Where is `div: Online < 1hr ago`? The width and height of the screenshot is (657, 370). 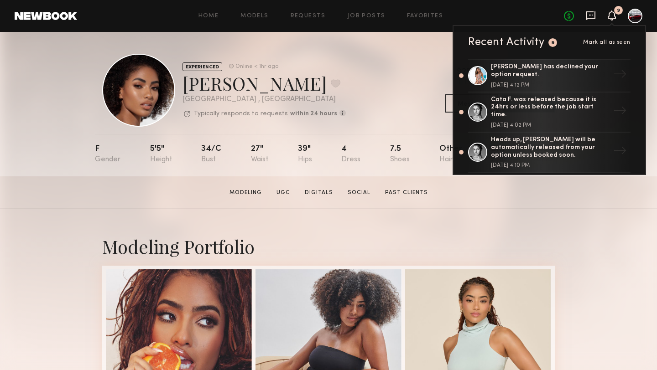
div: Online < 1hr ago is located at coordinates (257, 67).